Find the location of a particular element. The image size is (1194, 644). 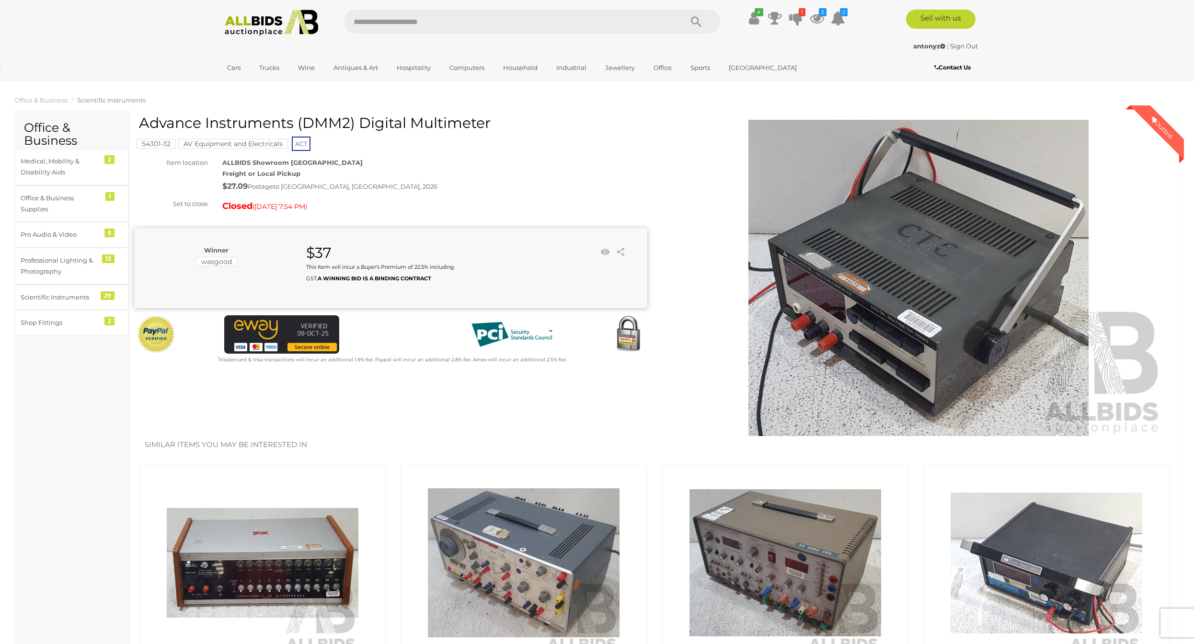

a: Shop Fittings 2 is located at coordinates (71, 322).